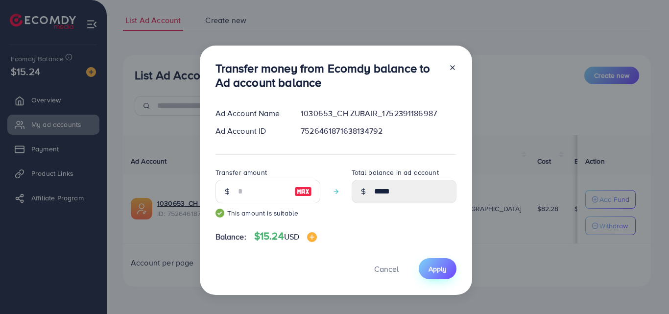 The image size is (669, 314). Describe the element at coordinates (250, 131) in the screenshot. I see `div: Ad Account ID` at that location.